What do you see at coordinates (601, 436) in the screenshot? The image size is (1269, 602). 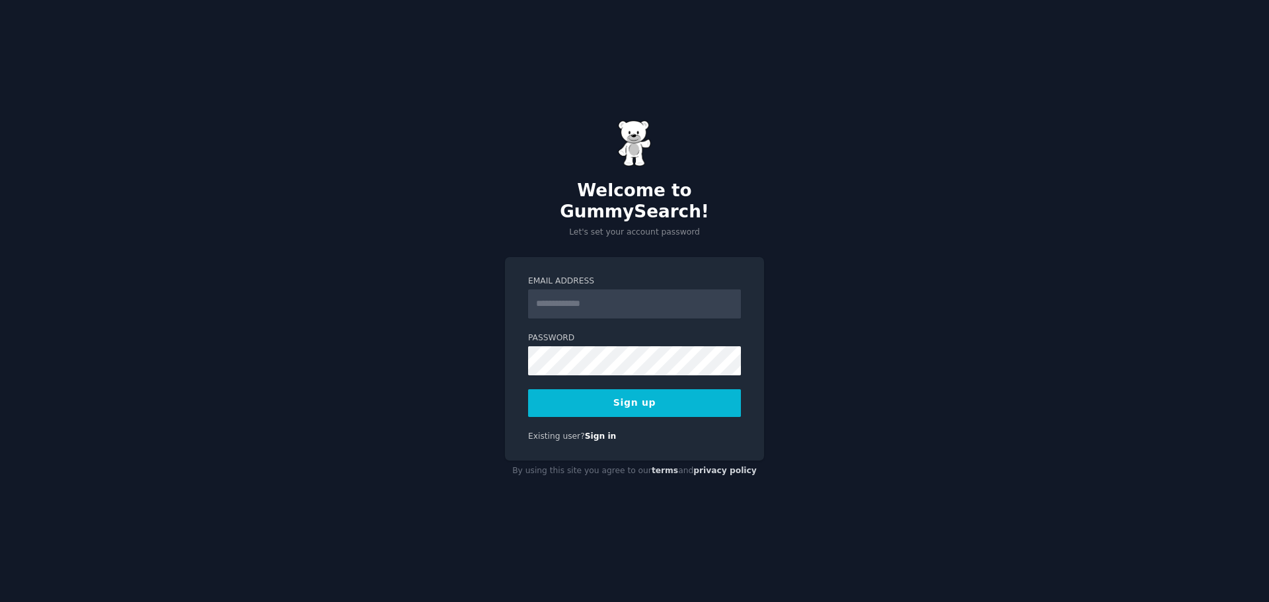 I see `a: Sign in` at bounding box center [601, 436].